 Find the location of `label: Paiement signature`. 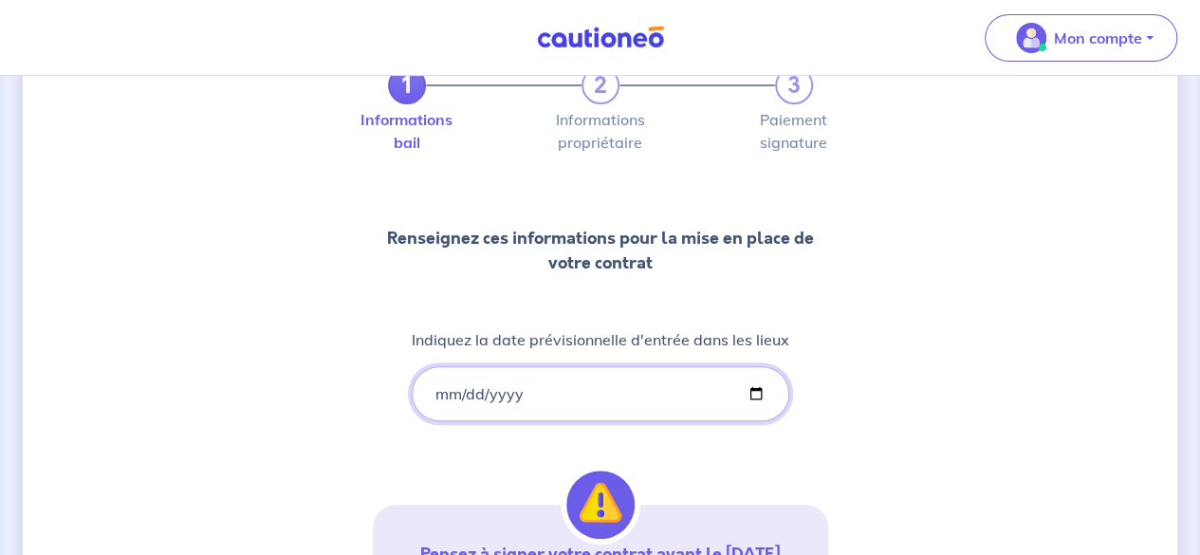

label: Paiement signature is located at coordinates (794, 131).